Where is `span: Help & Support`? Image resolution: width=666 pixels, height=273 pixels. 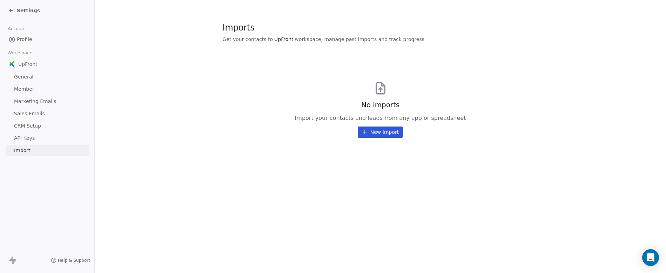 span: Help & Support is located at coordinates (74, 260).